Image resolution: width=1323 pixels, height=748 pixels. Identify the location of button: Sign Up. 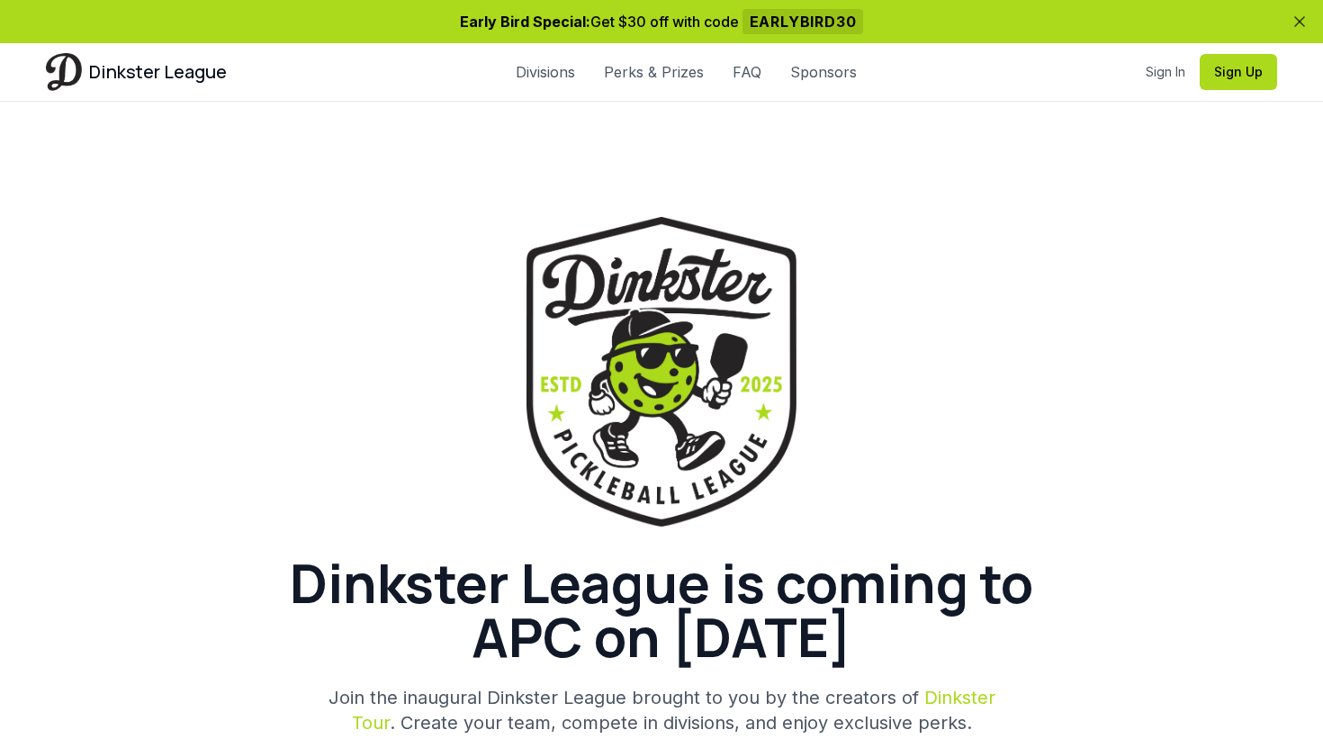
(1239, 72).